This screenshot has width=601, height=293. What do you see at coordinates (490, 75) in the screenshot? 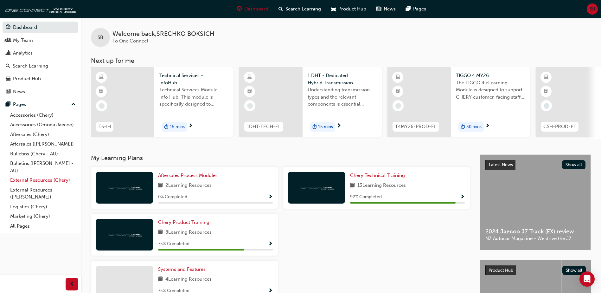
I see `span: TIGGO 4 MY26` at bounding box center [490, 75].